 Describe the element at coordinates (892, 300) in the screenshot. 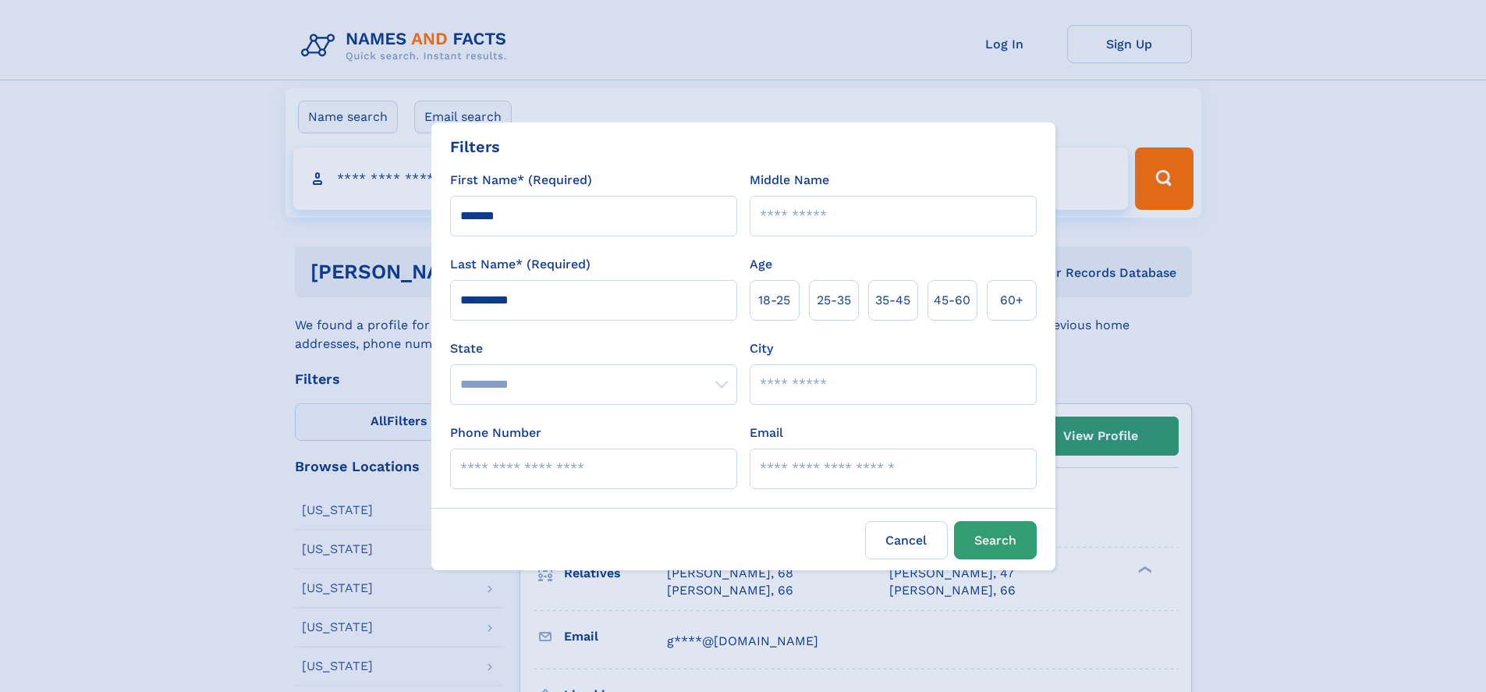

I see `span: 35‑45` at that location.